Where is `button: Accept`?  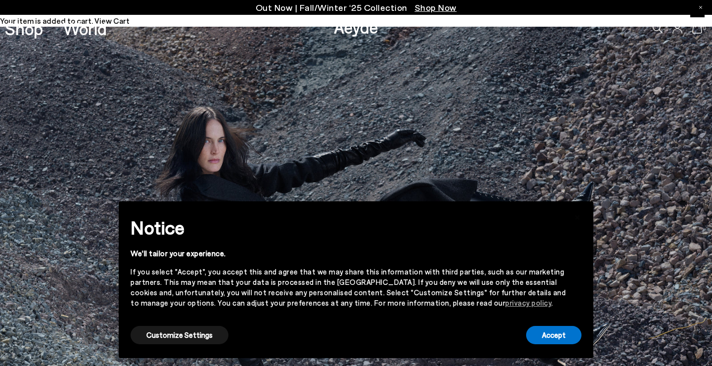 button: Accept is located at coordinates (553, 335).